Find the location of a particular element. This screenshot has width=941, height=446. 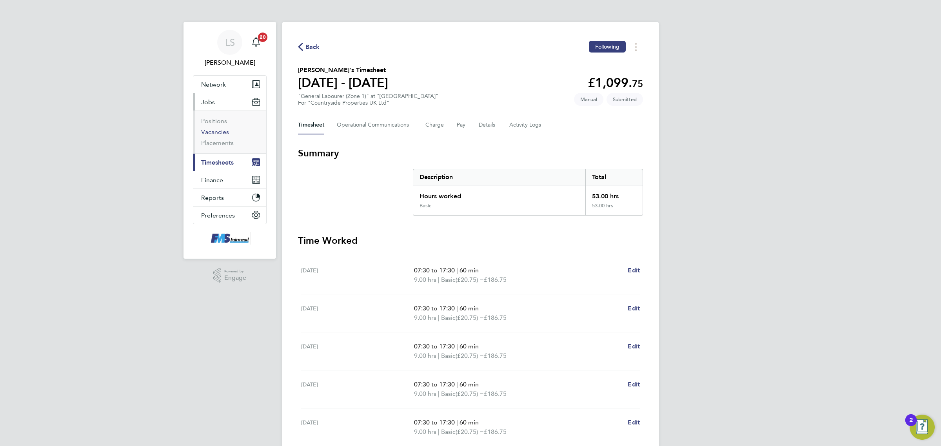

span: Back is located at coordinates (312, 47).